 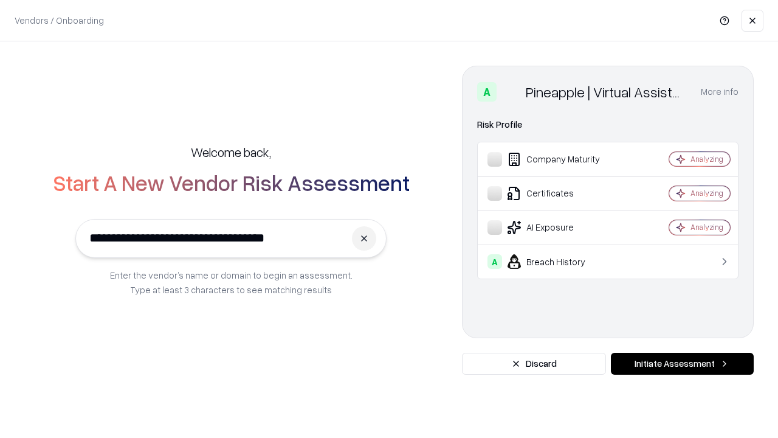 I want to click on div: Company Maturity, so click(x=560, y=159).